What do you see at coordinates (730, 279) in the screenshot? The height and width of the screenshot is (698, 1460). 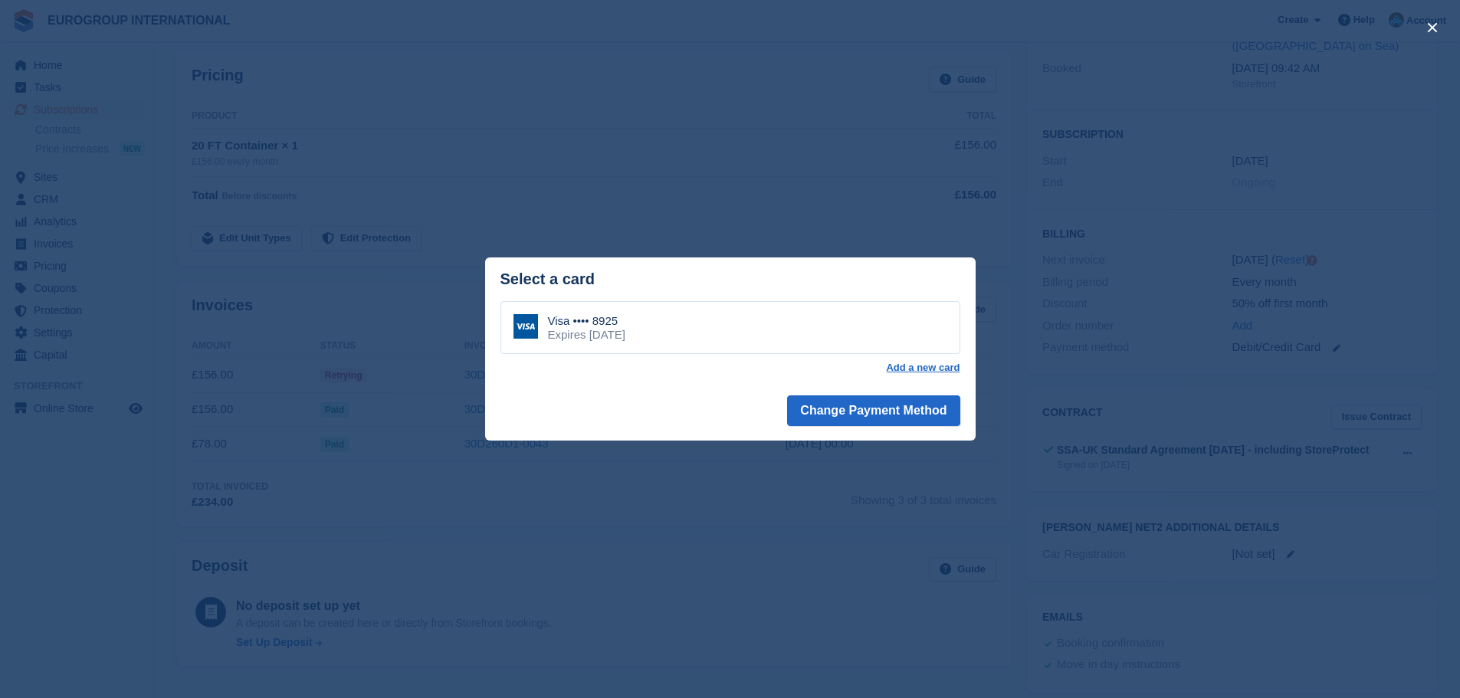 I see `div: Select a card` at bounding box center [730, 279].